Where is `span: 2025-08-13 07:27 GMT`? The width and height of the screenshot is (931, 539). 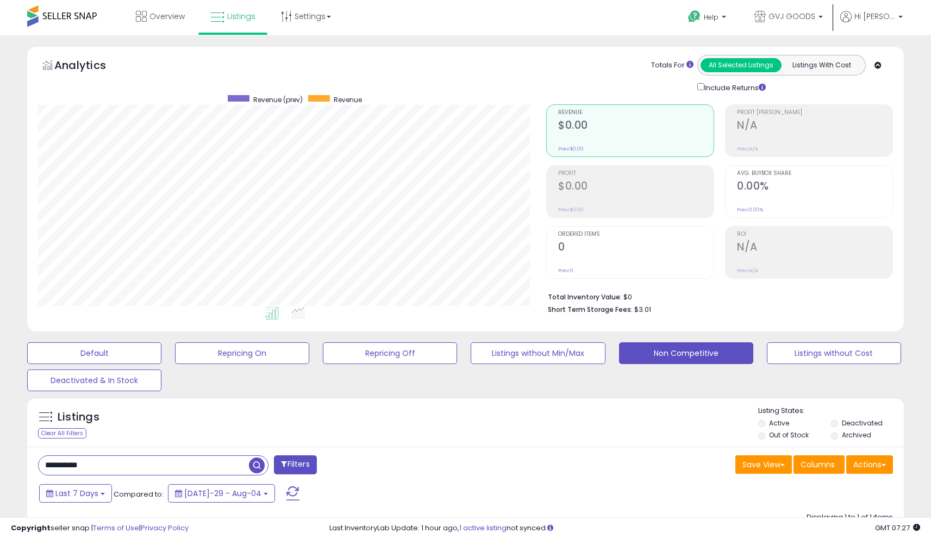 span: 2025-08-13 07:27 GMT is located at coordinates (897, 528).